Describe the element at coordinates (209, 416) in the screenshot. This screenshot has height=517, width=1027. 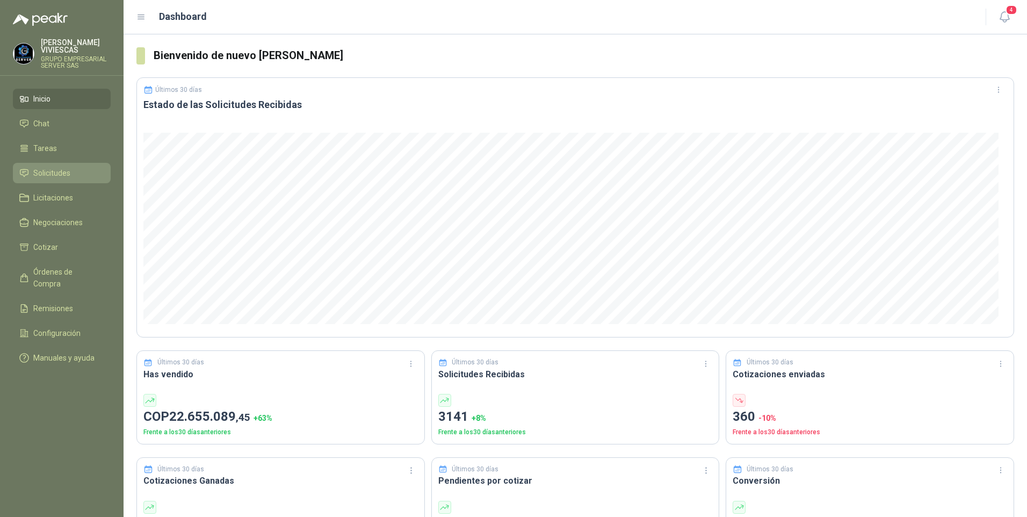
I see `span: 22.655.089` at that location.